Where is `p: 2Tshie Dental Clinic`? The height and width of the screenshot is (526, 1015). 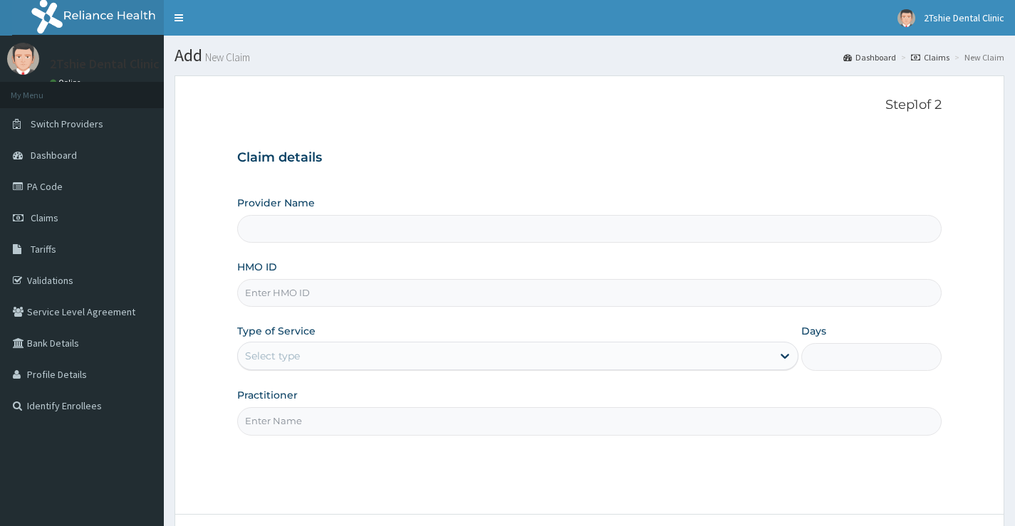 p: 2Tshie Dental Clinic is located at coordinates (105, 64).